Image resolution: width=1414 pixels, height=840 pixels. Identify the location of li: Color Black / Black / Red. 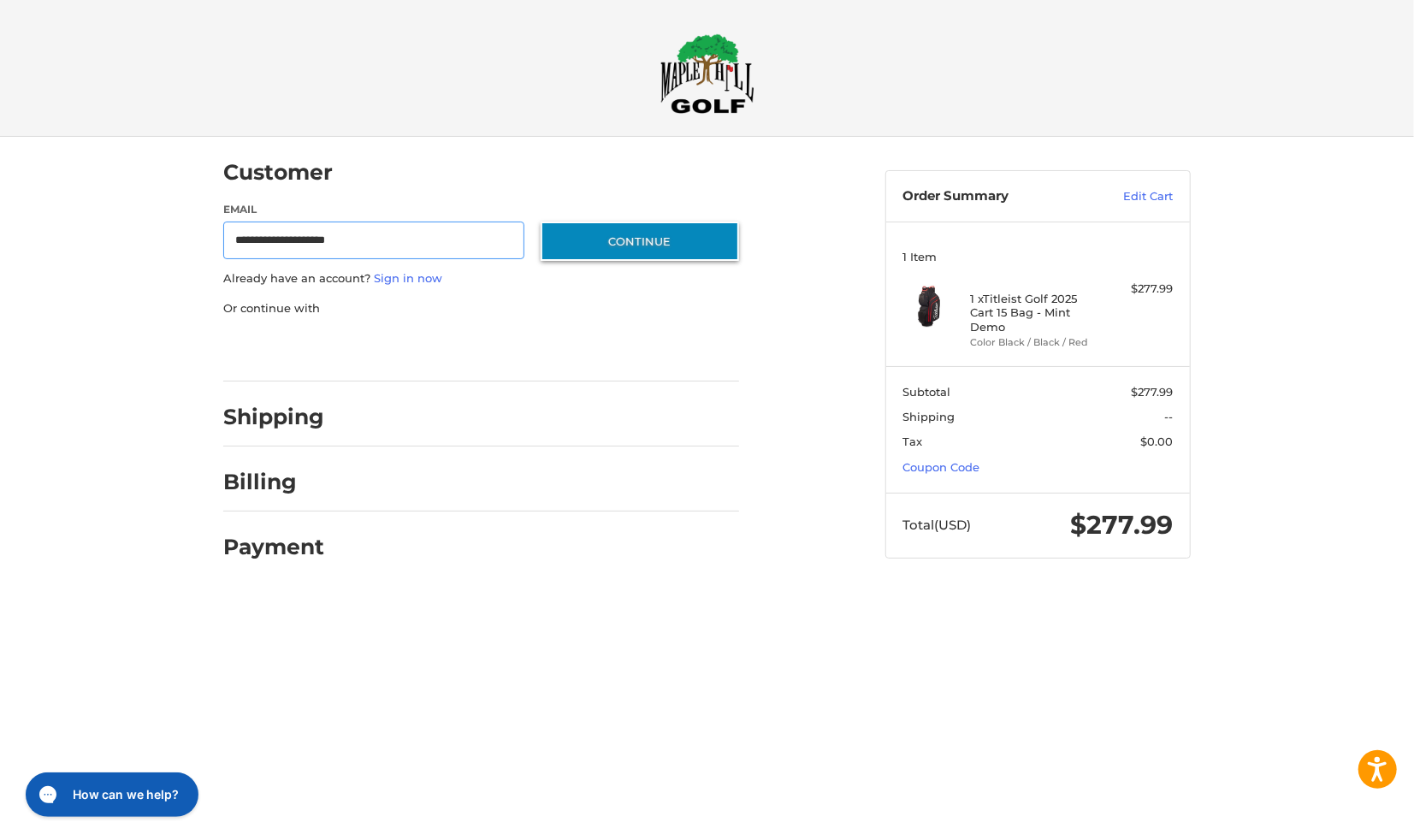
(1036, 342).